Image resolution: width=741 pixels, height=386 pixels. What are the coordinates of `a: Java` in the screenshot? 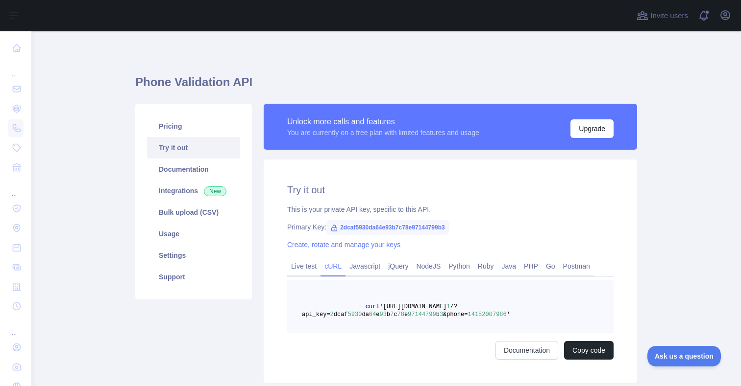 It's located at (509, 266).